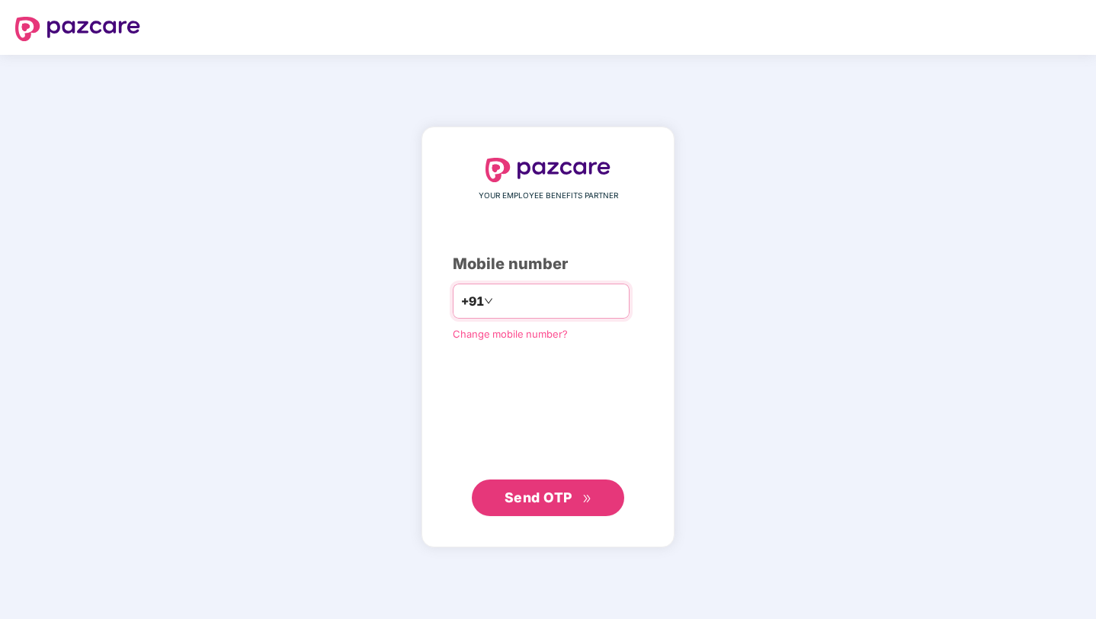 Image resolution: width=1096 pixels, height=619 pixels. What do you see at coordinates (489, 301) in the screenshot?
I see `span: down` at bounding box center [489, 301].